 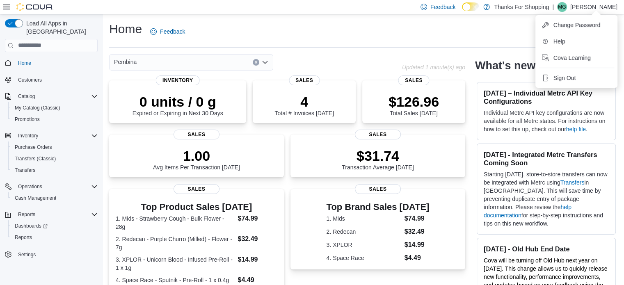 I want to click on input: Dark Mode, so click(x=470, y=7).